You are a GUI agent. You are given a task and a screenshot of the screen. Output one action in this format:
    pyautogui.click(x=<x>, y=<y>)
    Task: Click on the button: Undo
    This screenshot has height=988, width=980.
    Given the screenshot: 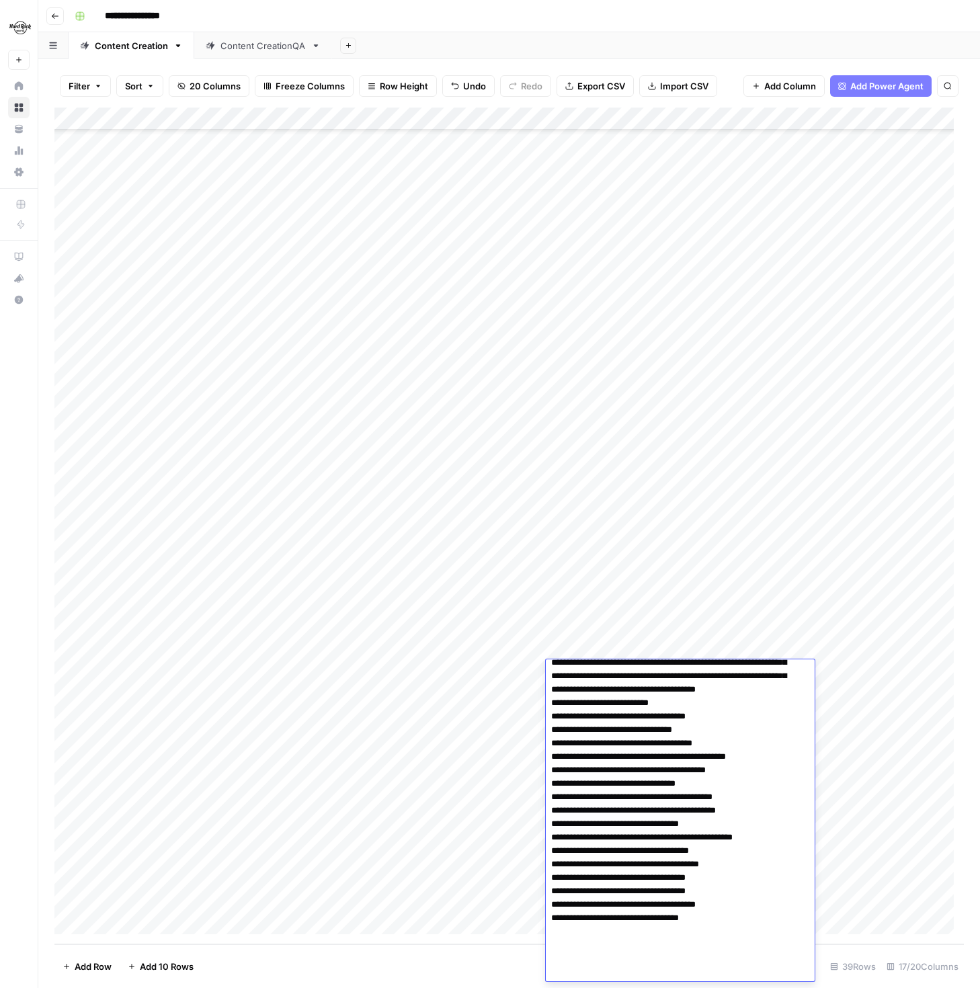 What is the action you would take?
    pyautogui.click(x=468, y=86)
    